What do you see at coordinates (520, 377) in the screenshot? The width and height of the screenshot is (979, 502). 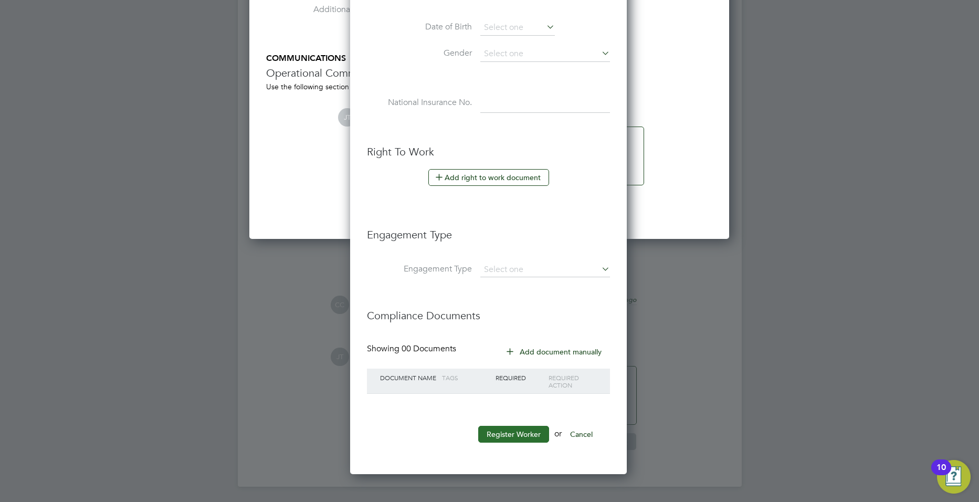 I see `div: Required` at bounding box center [520, 377].